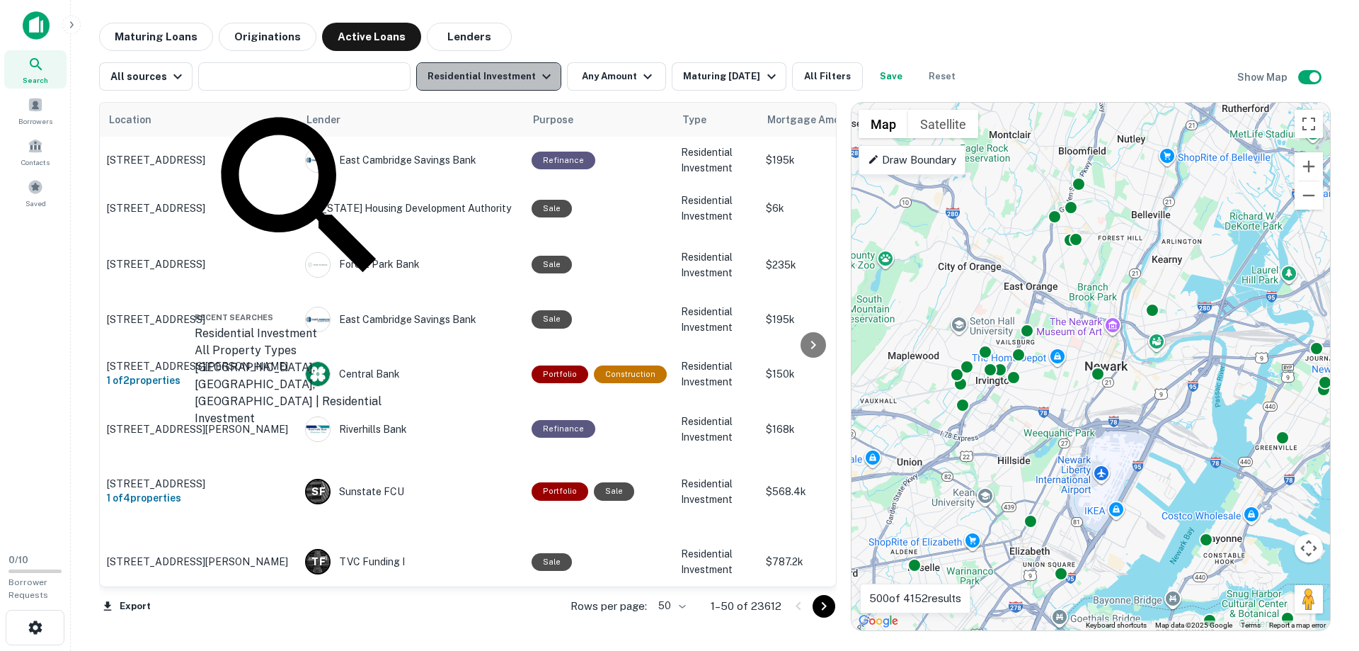 The height and width of the screenshot is (651, 1359). Describe the element at coordinates (28, 588) in the screenshot. I see `span: Borrower Requests` at that location.